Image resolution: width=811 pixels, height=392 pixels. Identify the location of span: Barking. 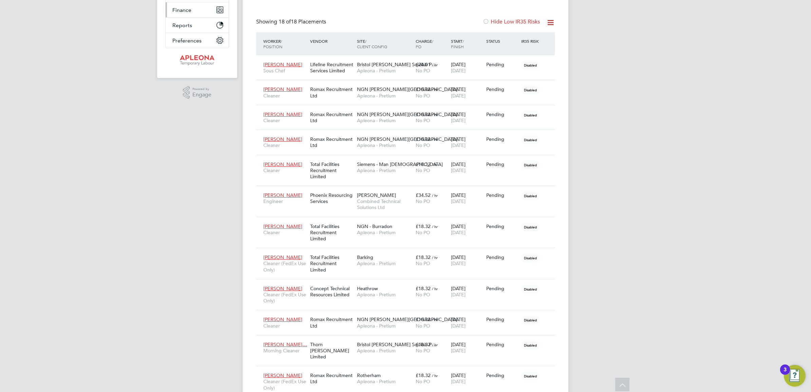
(365, 257).